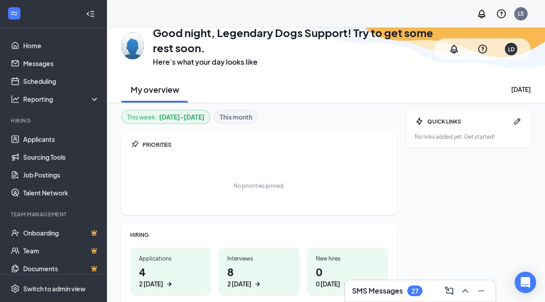 The height and width of the screenshot is (302, 545). What do you see at coordinates (171, 258) in the screenshot?
I see `div: Applications` at bounding box center [171, 258].